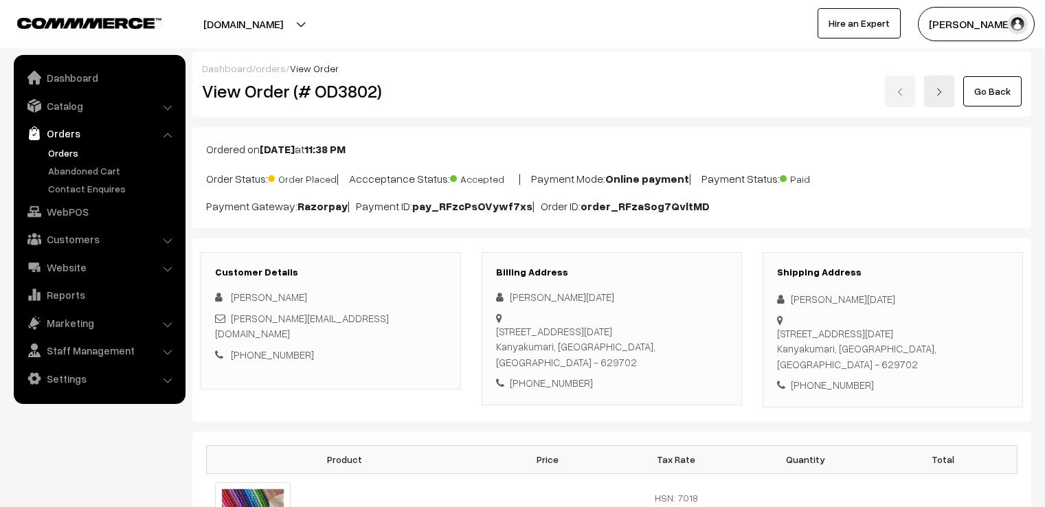 This screenshot has height=507, width=1045. I want to click on img: user, so click(1017, 24).